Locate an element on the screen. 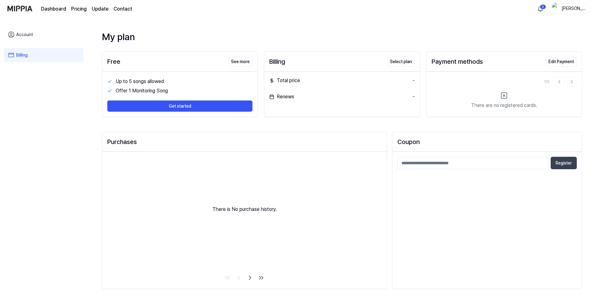 The width and height of the screenshot is (597, 298). div: Offer 1 Monitoring Song is located at coordinates (184, 91).